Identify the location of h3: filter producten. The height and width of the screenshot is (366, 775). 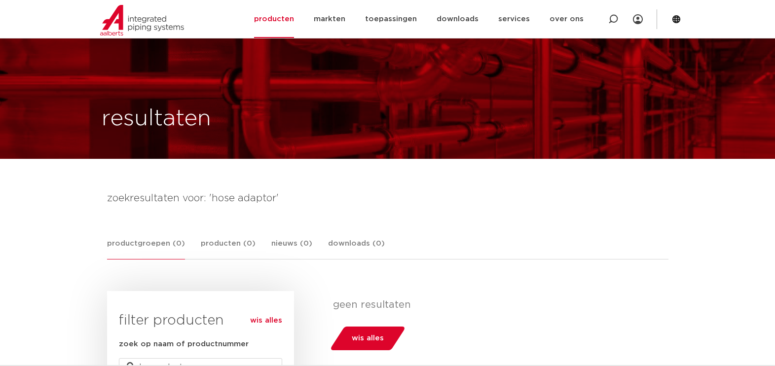
(200, 321).